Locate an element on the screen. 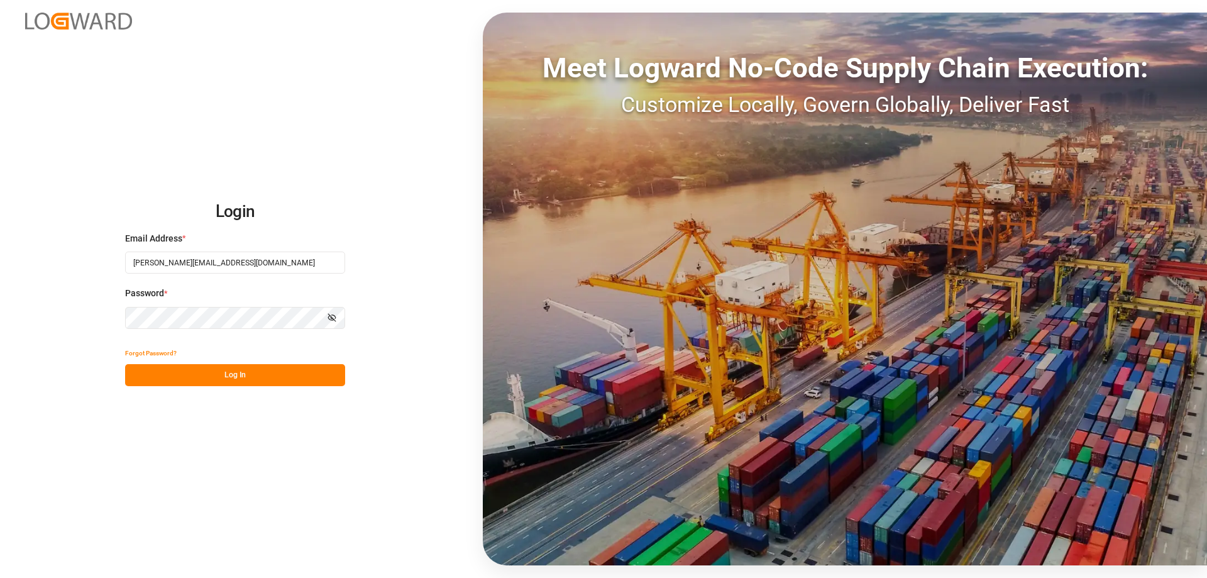  input: Enter your email is located at coordinates (235, 262).